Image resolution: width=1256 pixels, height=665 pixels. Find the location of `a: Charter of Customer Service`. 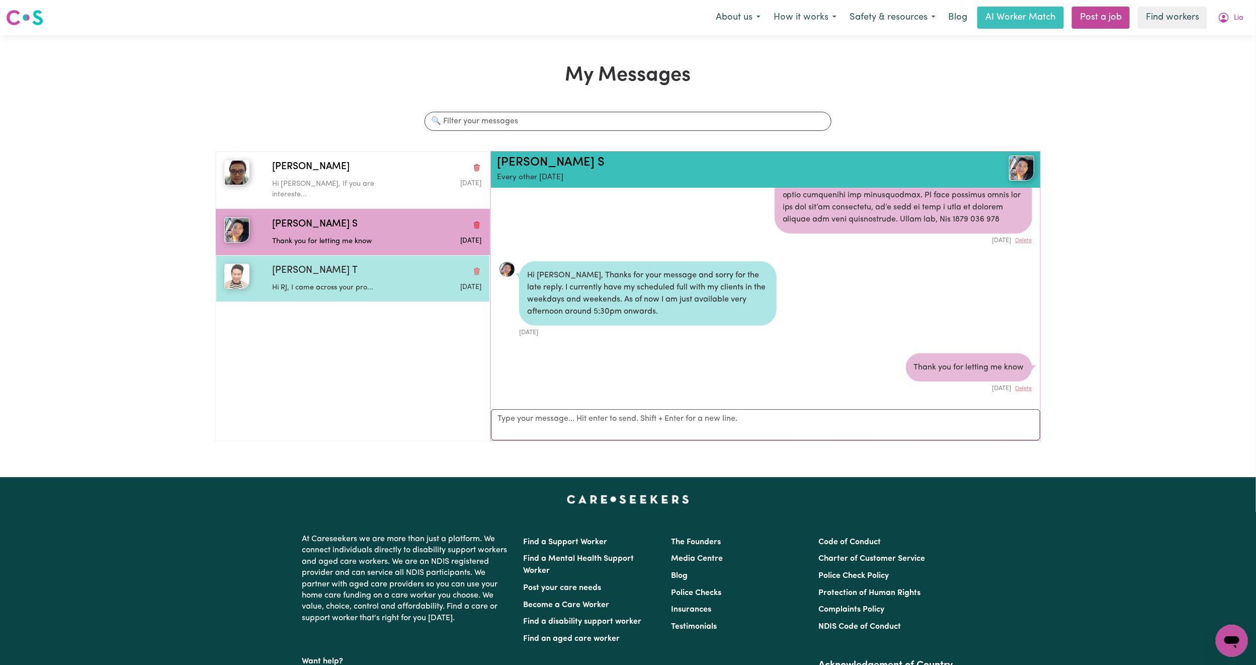

a: Charter of Customer Service is located at coordinates (872, 558).